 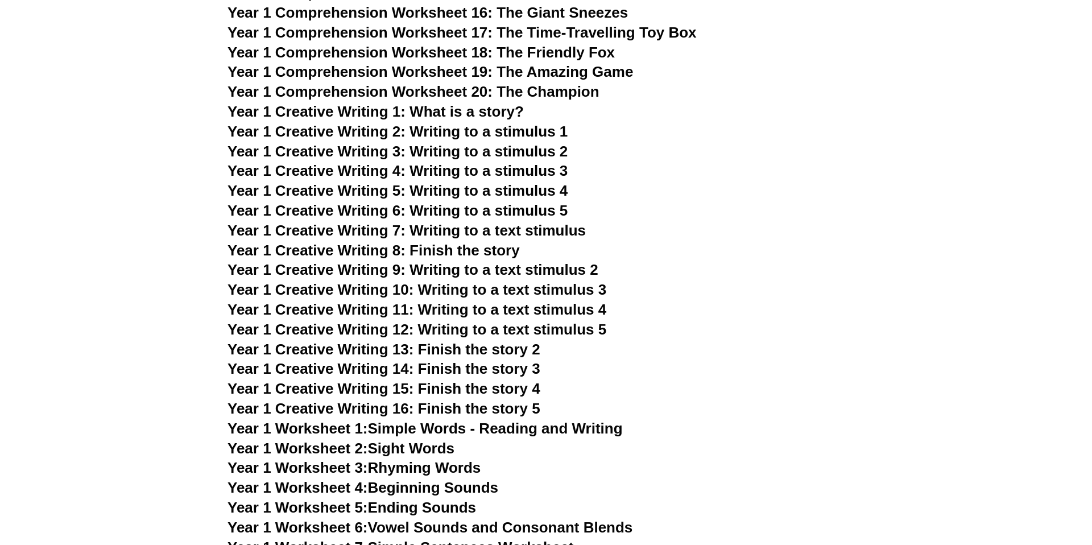 I want to click on a: Year 1 Creative Writing 9: Writing to a text stimulus 2, so click(x=413, y=270).